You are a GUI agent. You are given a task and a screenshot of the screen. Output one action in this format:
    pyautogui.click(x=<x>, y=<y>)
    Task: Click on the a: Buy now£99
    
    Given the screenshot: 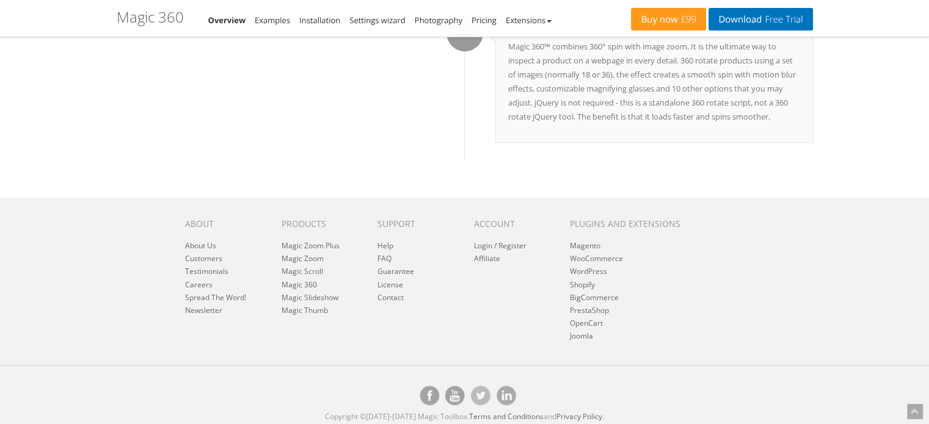 What is the action you would take?
    pyautogui.click(x=668, y=19)
    